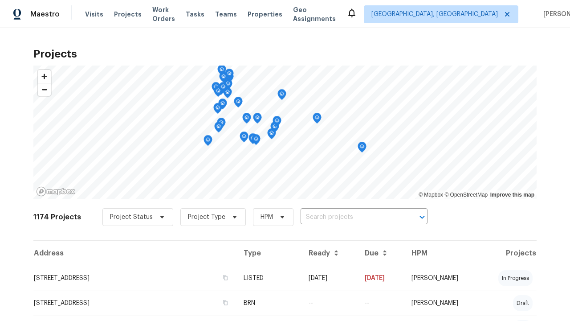 The width and height of the screenshot is (570, 321). What do you see at coordinates (285, 54) in the screenshot?
I see `h2: Projects` at bounding box center [285, 54].